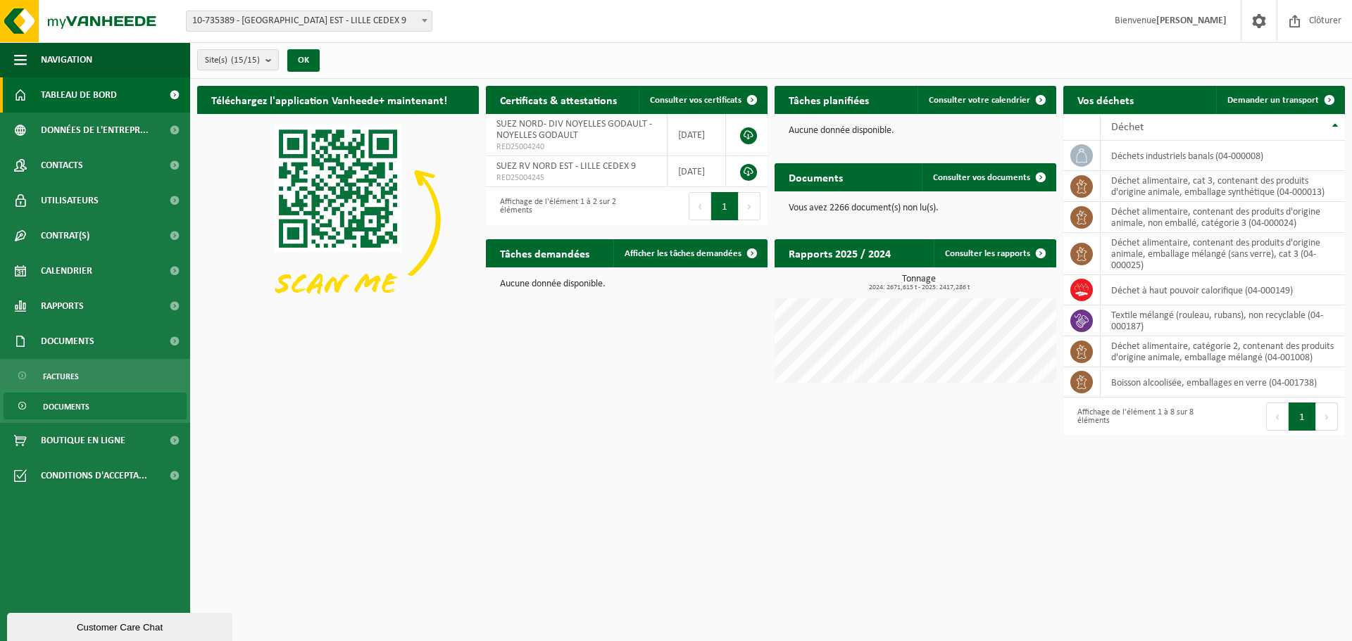 The height and width of the screenshot is (641, 1352). I want to click on span: Conditions d'accepta..., so click(94, 476).